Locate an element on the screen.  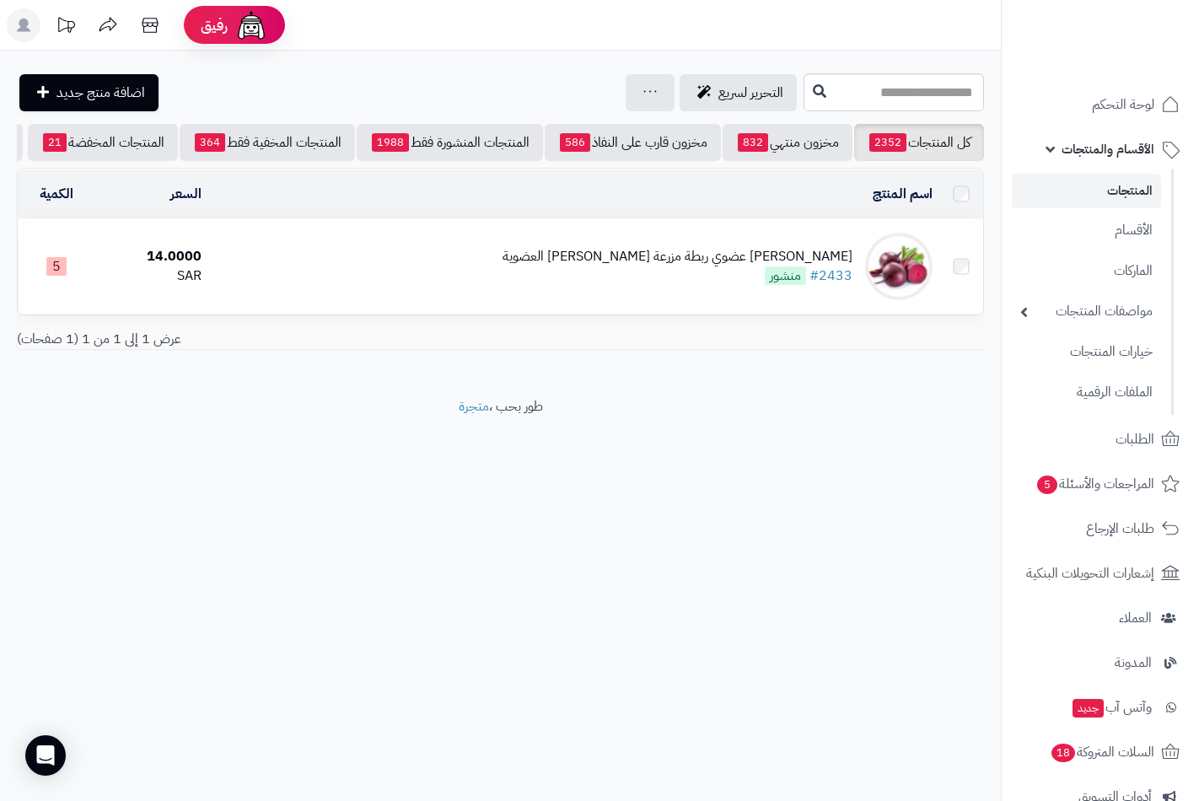
a: إشعارات التحويلات البنكية is located at coordinates (1100, 573).